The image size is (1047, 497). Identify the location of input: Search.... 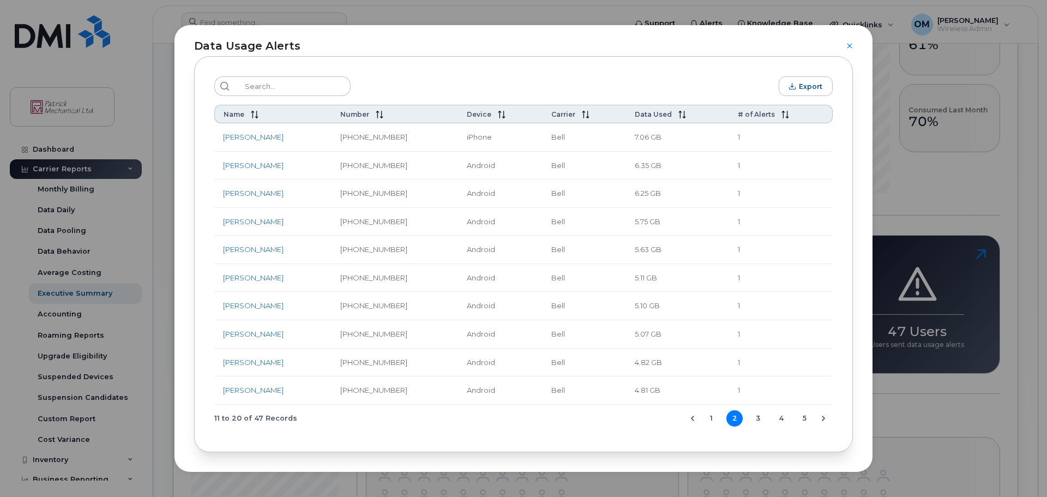
(293, 86).